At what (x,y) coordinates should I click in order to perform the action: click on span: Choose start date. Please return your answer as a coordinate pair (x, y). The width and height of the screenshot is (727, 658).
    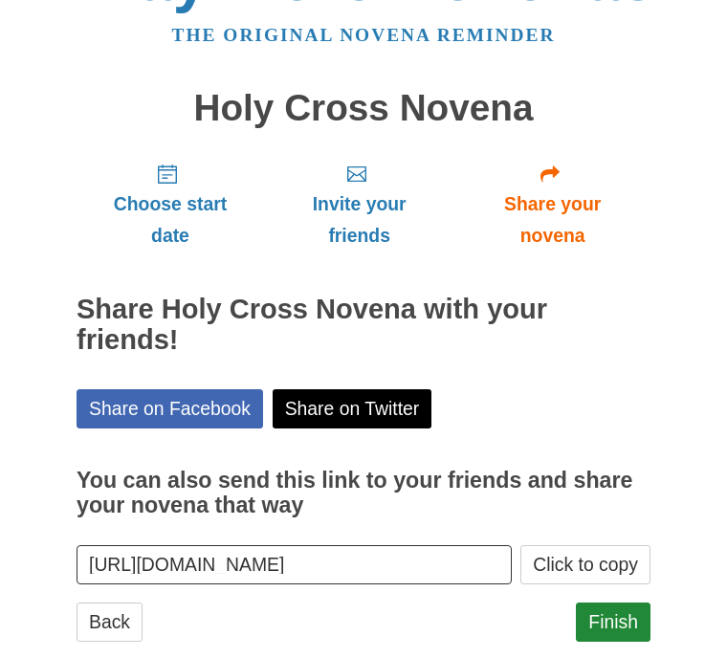
    Looking at the image, I should click on (170, 221).